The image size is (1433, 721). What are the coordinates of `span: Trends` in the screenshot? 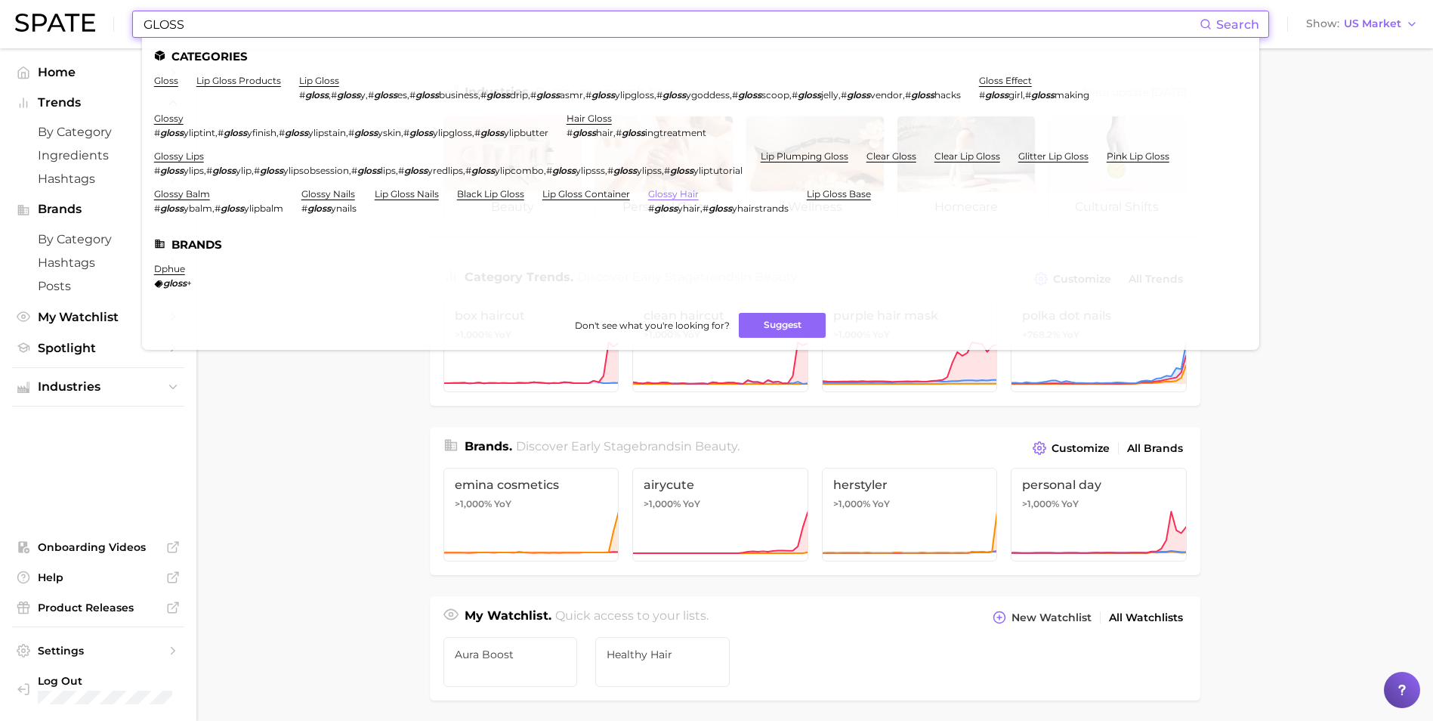 It's located at (98, 103).